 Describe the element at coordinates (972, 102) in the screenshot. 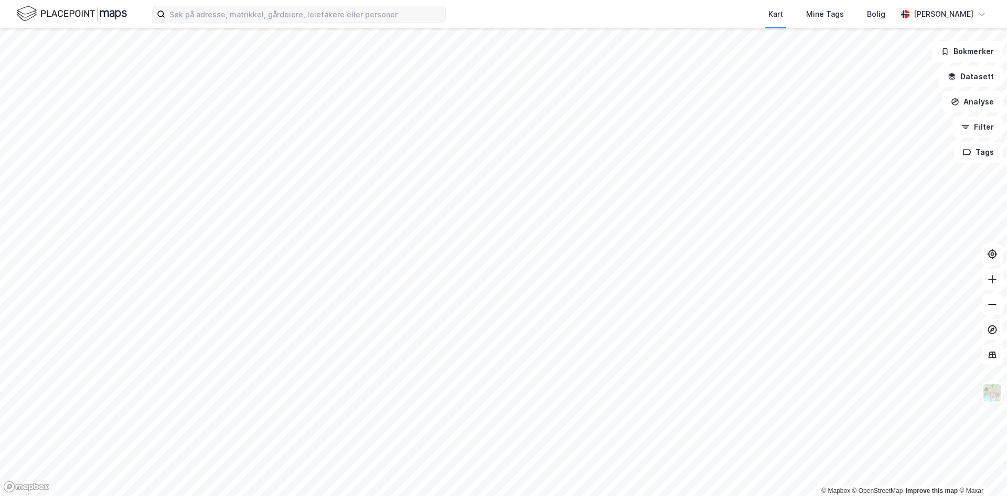

I see `button: Analyse` at that location.